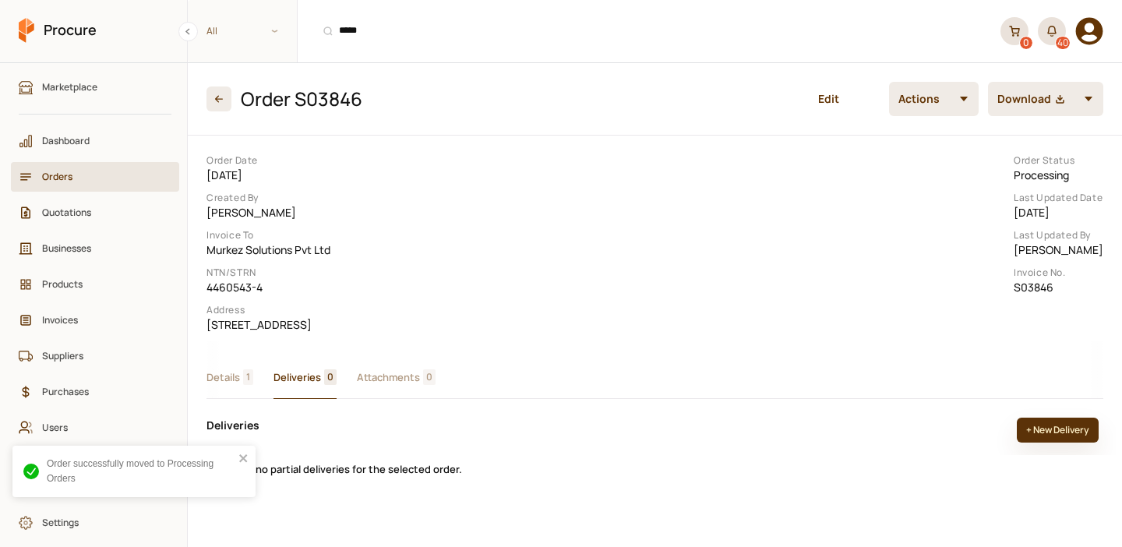 The width and height of the screenshot is (1122, 547). Describe the element at coordinates (95, 428) in the screenshot. I see `a: Users` at that location.